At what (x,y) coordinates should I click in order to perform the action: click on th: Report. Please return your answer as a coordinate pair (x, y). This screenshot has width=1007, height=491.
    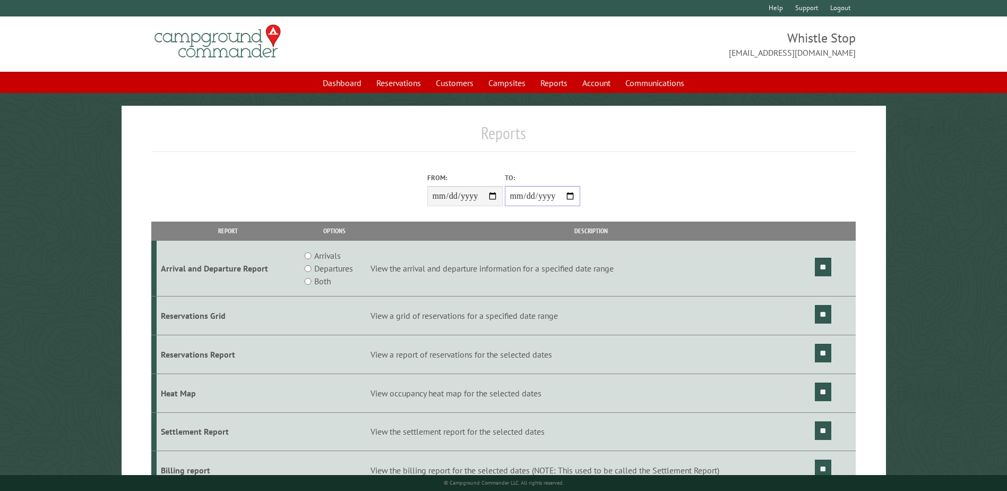
    Looking at the image, I should click on (228, 230).